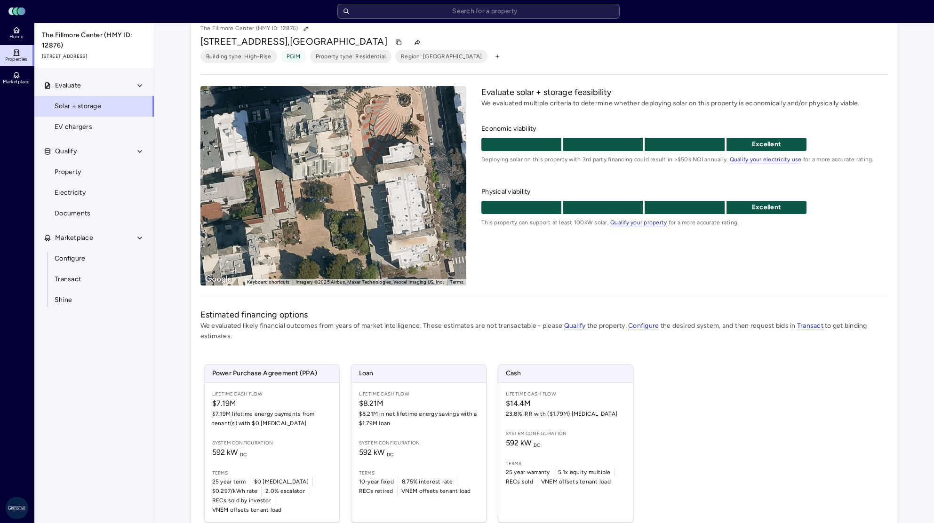 The height and width of the screenshot is (523, 934). I want to click on span: 10-year fixed, so click(377, 482).